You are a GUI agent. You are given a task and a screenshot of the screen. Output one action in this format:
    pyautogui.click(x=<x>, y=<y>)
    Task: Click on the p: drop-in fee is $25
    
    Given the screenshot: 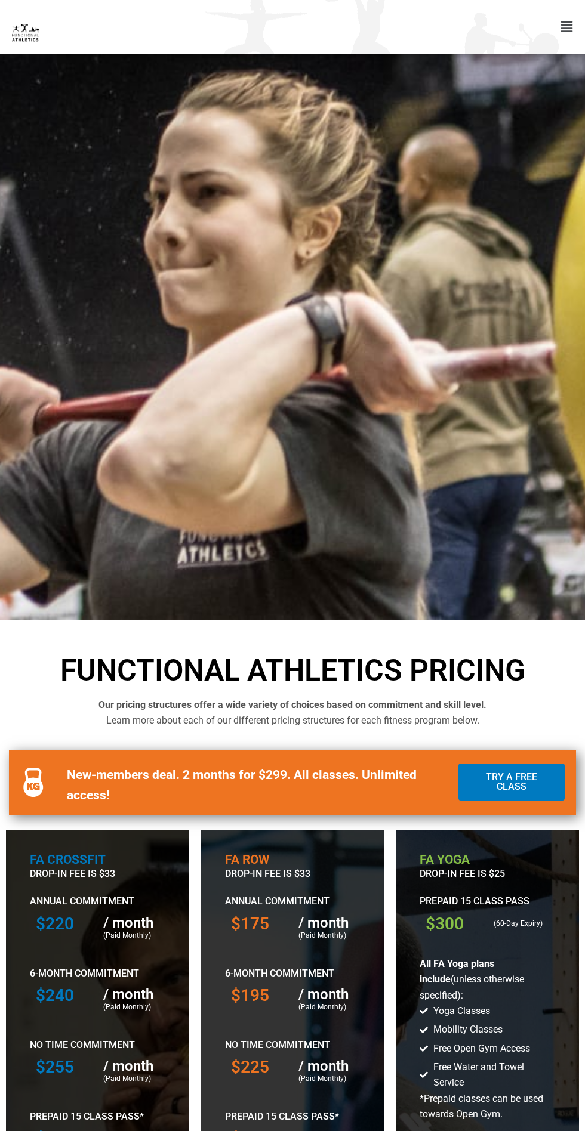 What is the action you would take?
    pyautogui.click(x=487, y=874)
    